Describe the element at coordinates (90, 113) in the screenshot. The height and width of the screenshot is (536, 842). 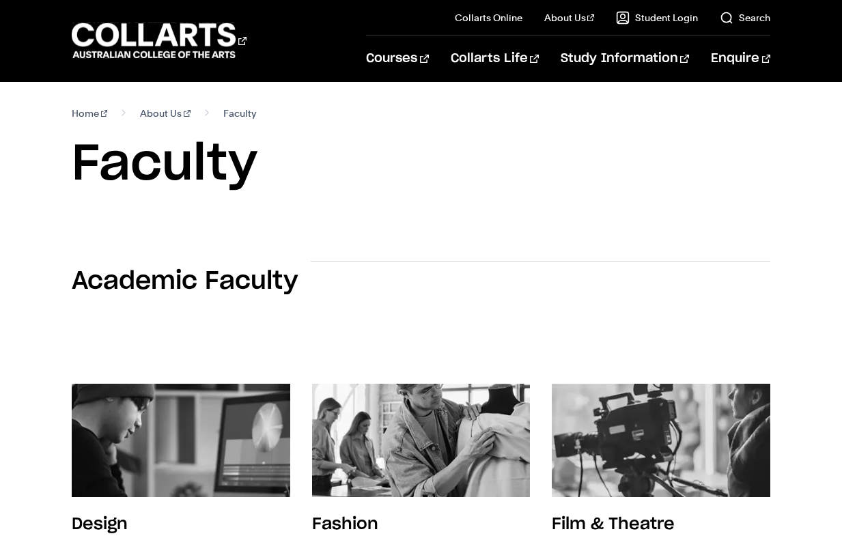
I see `a: Home` at that location.